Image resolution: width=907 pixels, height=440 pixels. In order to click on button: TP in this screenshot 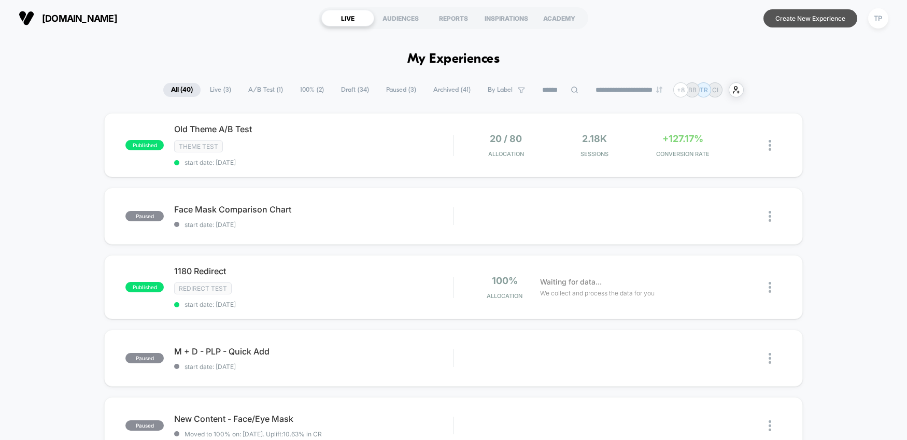, I will do `click(878, 18)`.